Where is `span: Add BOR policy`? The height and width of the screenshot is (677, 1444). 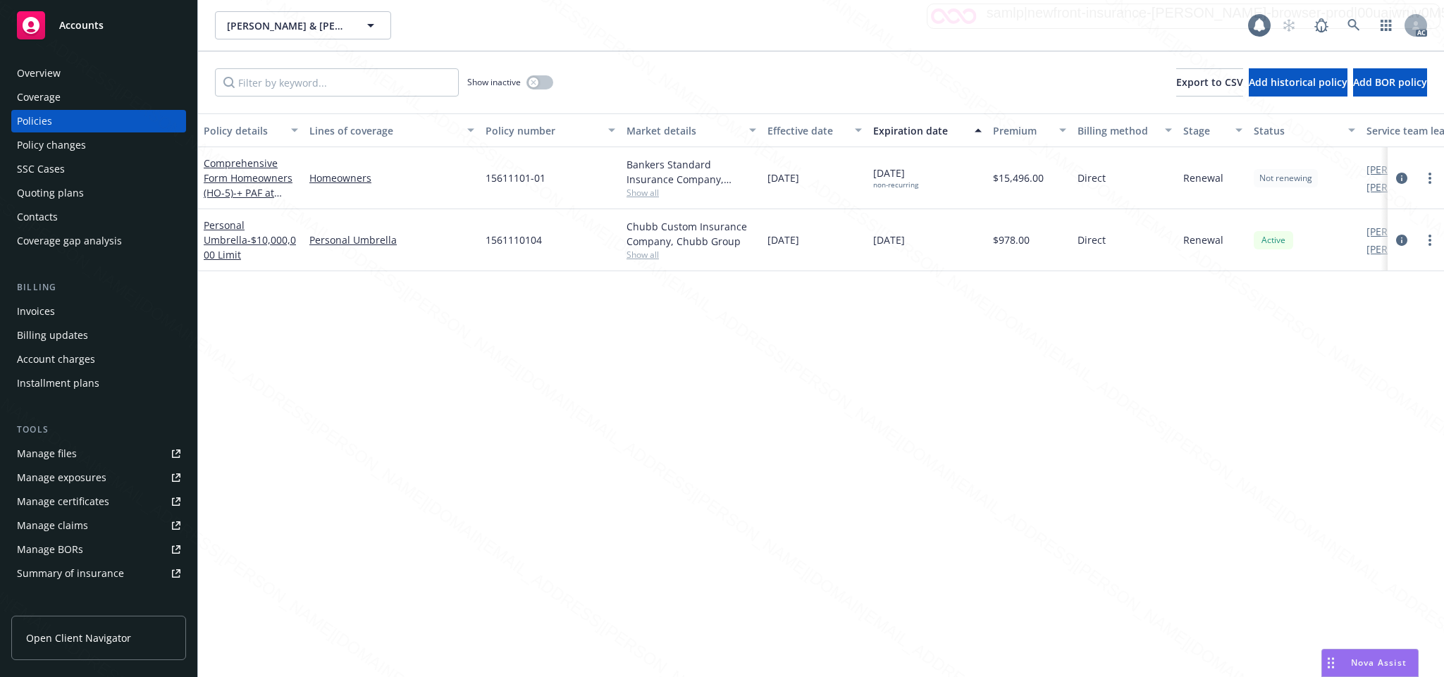
span: Add BOR policy is located at coordinates (1390, 82).